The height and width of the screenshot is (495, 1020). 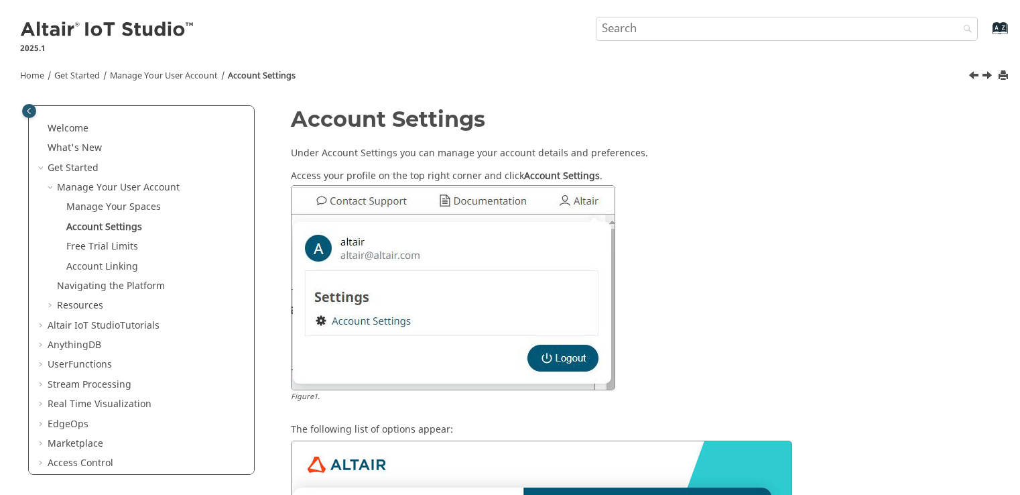 I want to click on span: Altair IoT Studio, so click(x=84, y=325).